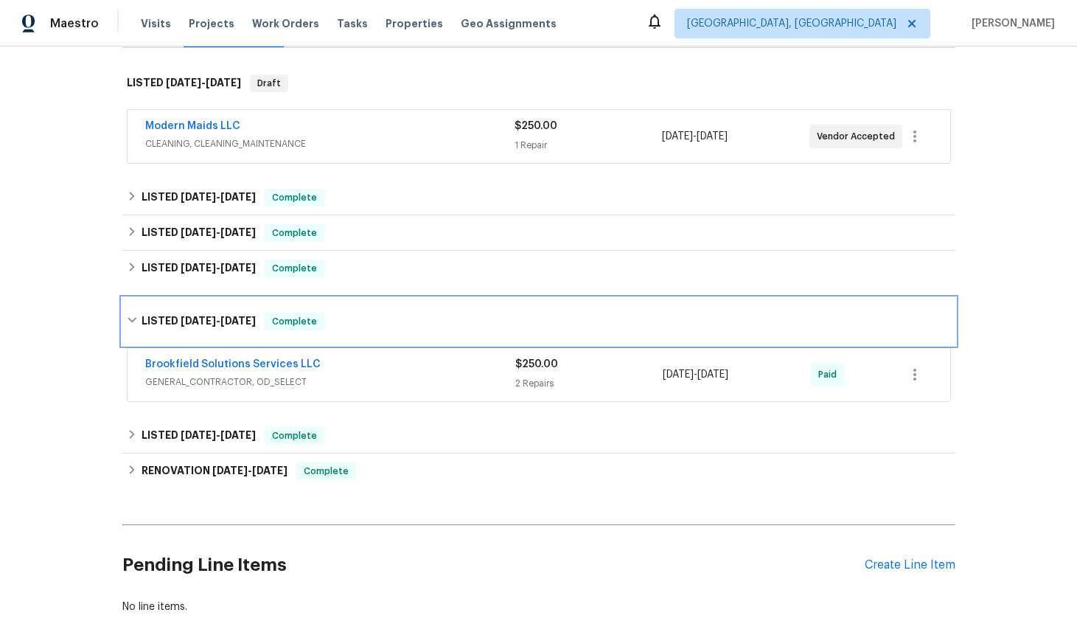 Image resolution: width=1077 pixels, height=618 pixels. Describe the element at coordinates (589, 383) in the screenshot. I see `div: 2 Repairs` at that location.